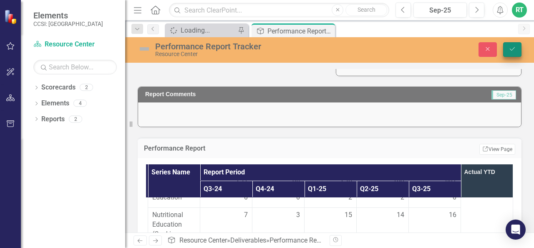 Image resolution: width=534 pixels, height=248 pixels. I want to click on span: 3, so click(298, 215).